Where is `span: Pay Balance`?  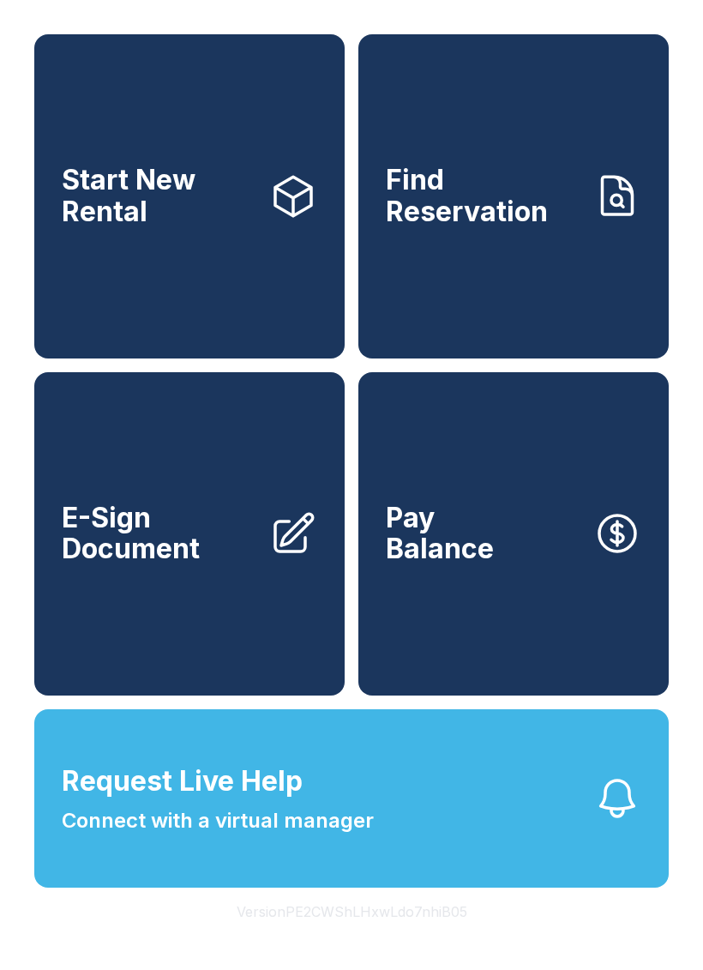 span: Pay Balance is located at coordinates (440, 534).